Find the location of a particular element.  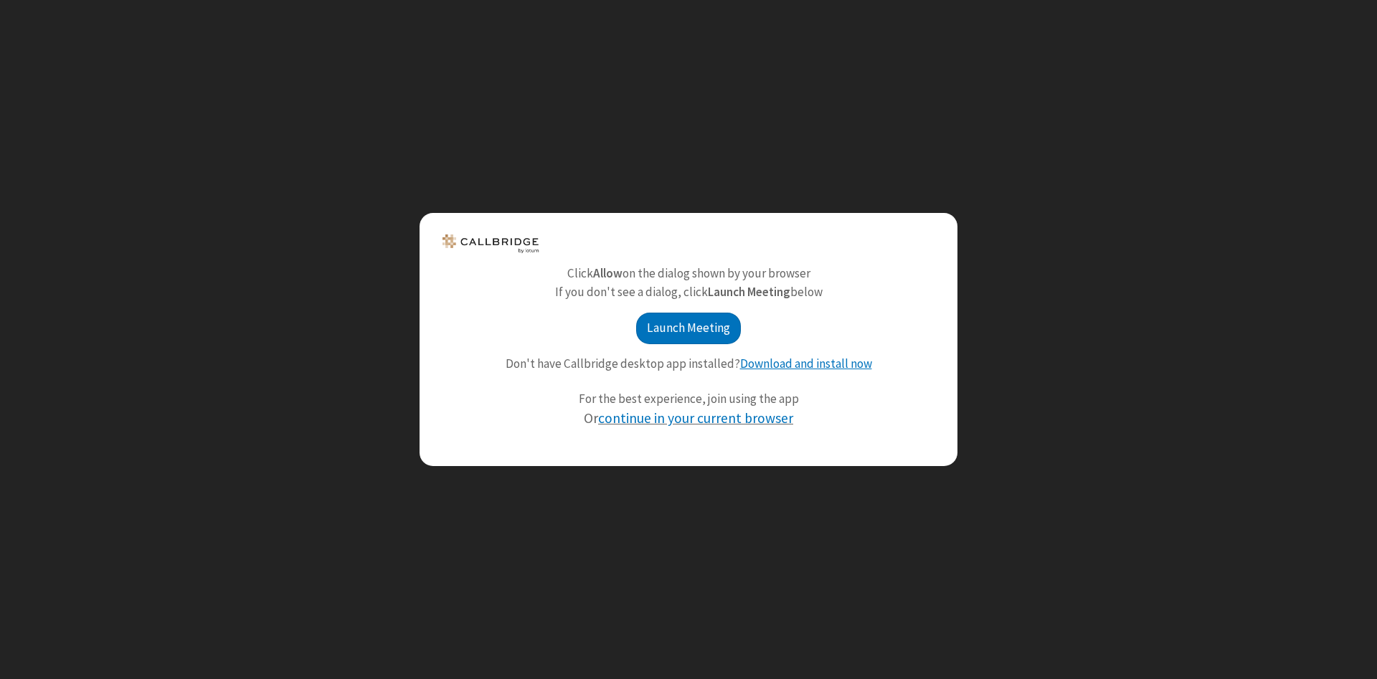

div: Or is located at coordinates (688, 418).